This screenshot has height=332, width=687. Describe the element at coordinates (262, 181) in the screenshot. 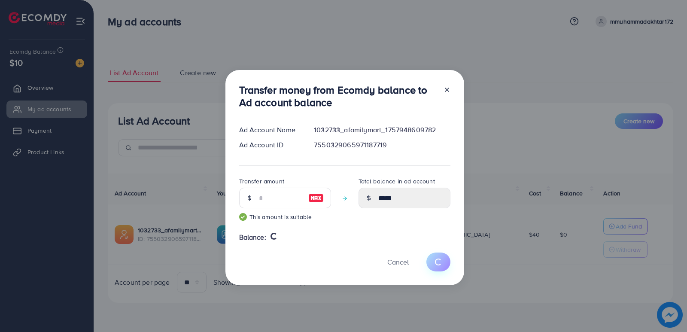

I see `label: Transfer amount` at that location.